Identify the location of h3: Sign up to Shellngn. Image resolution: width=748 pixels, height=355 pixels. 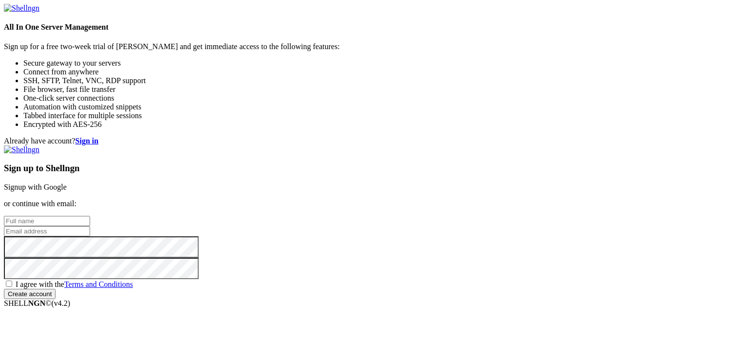
(374, 168).